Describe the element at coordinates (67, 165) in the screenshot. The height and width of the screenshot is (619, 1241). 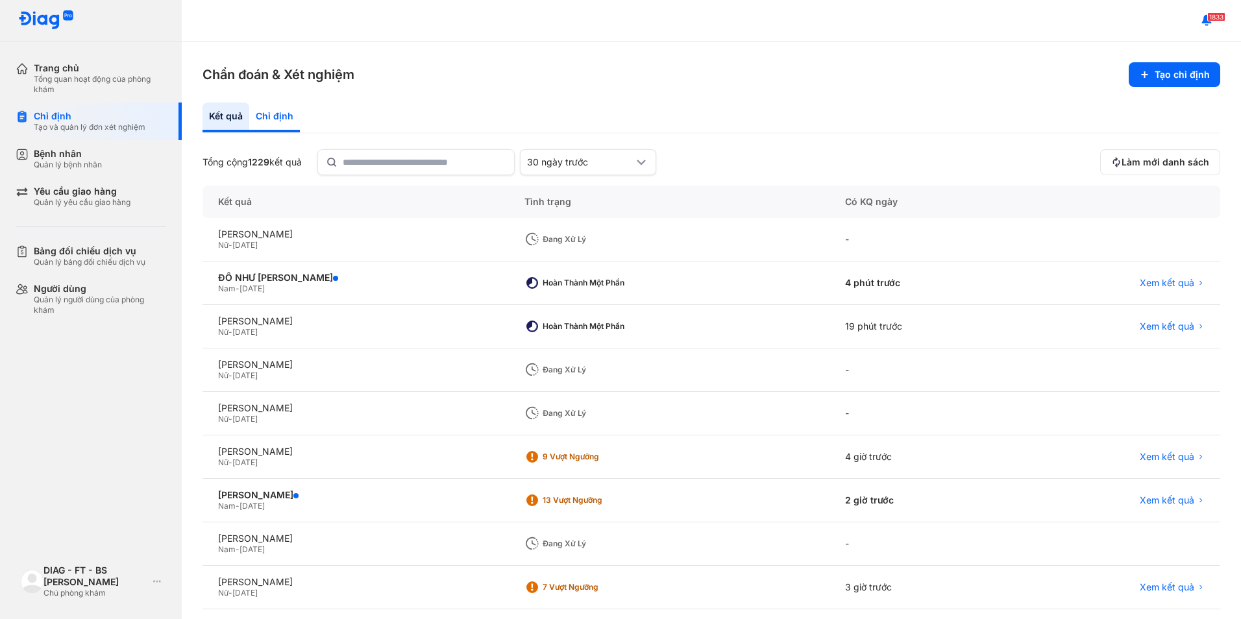
I see `div: Quản lý bệnh nhân` at that location.